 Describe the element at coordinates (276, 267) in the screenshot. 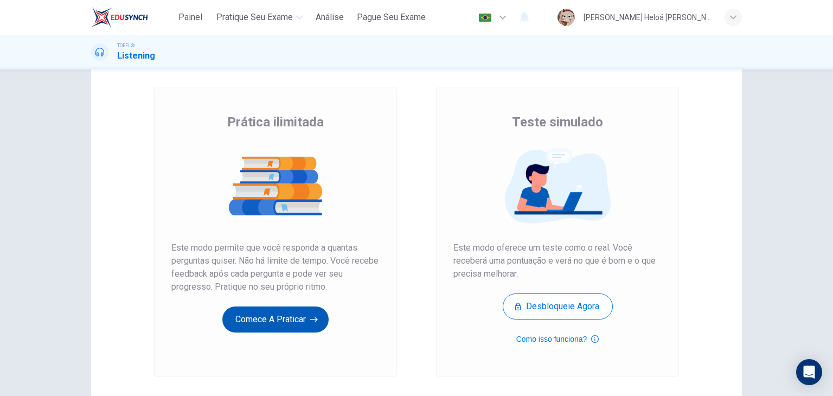

I see `span: Este modo permite que você responda a quantas perguntas quiser. Não há limite de tempo. Você rece...` at that location.